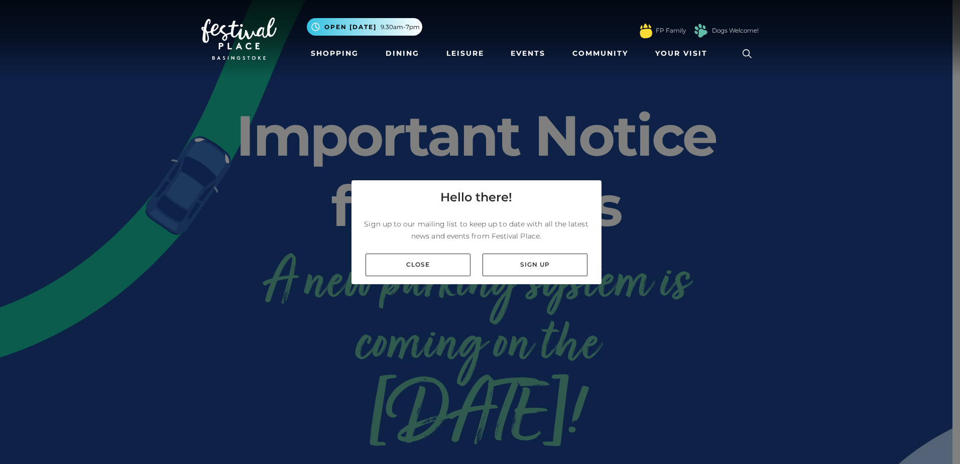  What do you see at coordinates (400, 27) in the screenshot?
I see `span: 9.30am-7pm` at bounding box center [400, 27].